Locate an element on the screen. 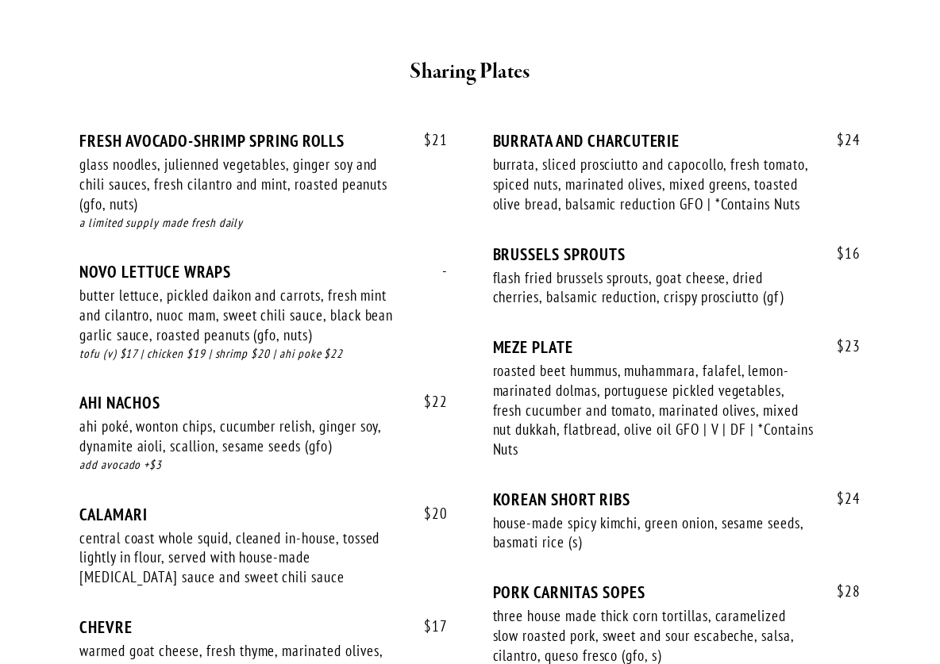  strong: Sharing Plates is located at coordinates (469, 71).